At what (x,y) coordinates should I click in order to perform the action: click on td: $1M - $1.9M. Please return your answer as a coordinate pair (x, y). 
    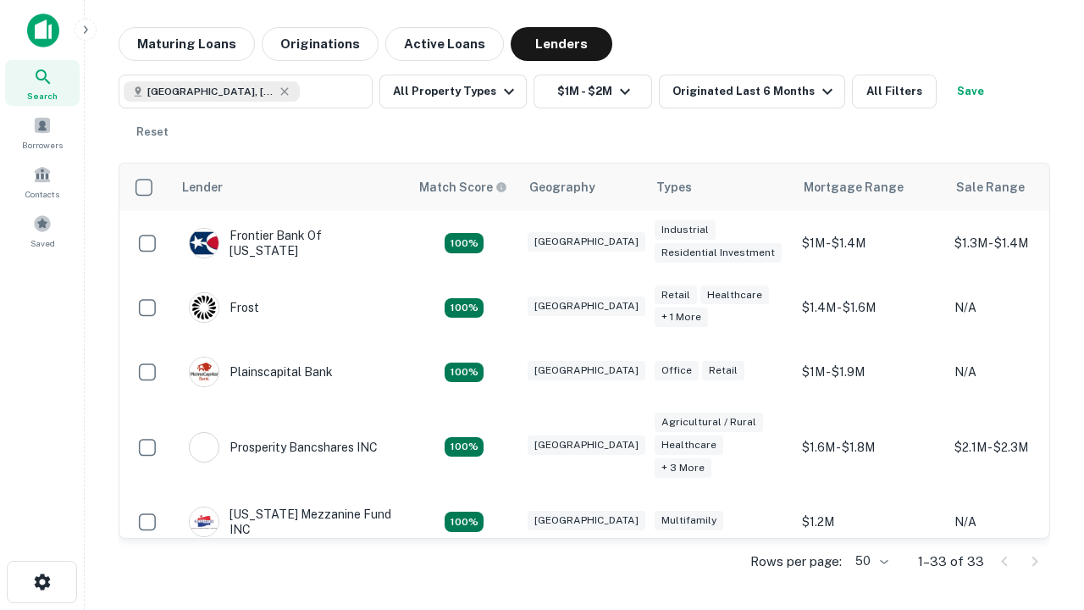
    Looking at the image, I should click on (870, 372).